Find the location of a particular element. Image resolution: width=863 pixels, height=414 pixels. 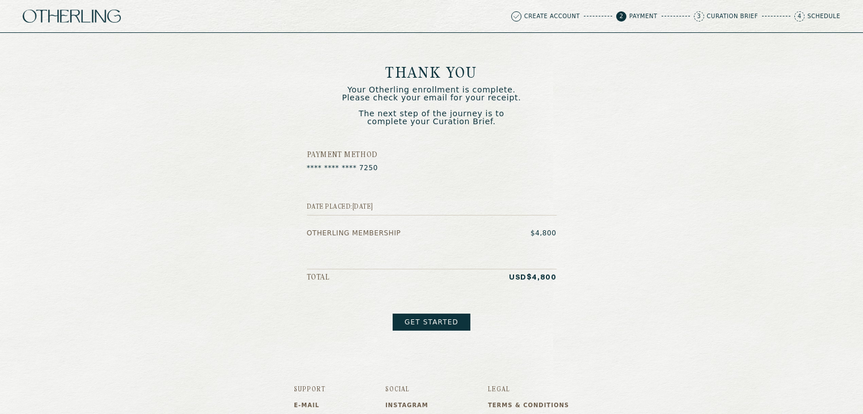

p: Curation Brief is located at coordinates (733, 16).